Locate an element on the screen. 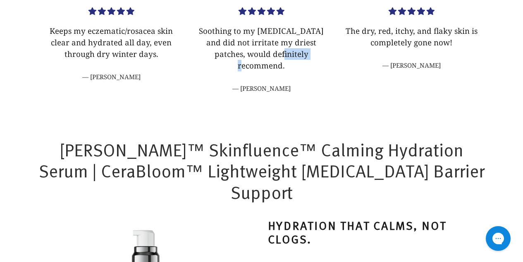  div: Load slide 2 is located at coordinates (261, 49).